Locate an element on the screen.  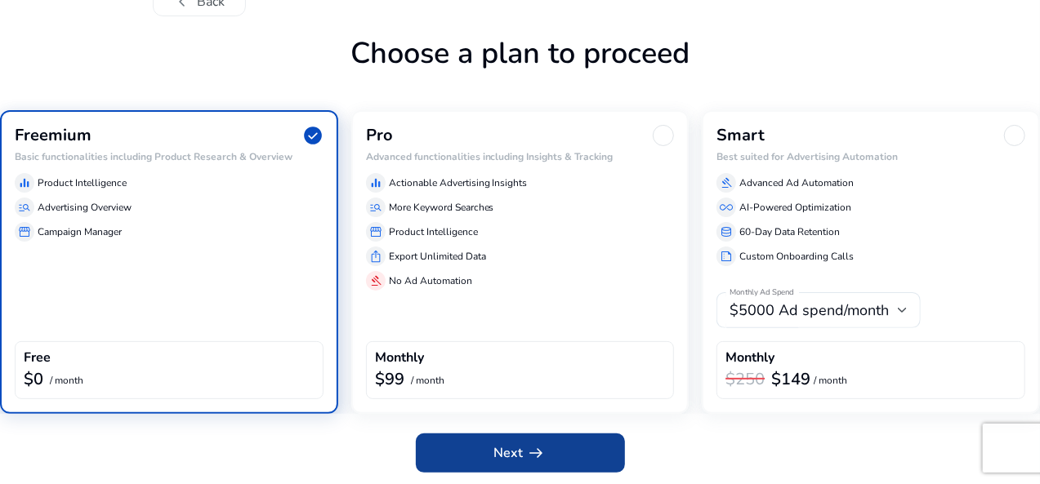
p: Advanced Ad Automation is located at coordinates (797, 183).